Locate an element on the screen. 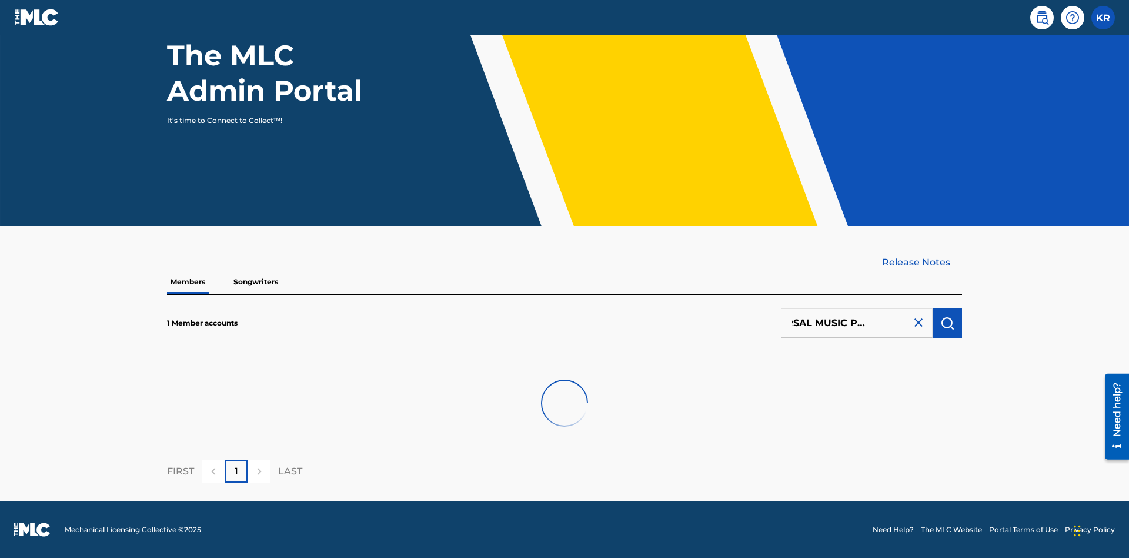 This screenshot has width=1129, height=558. img: help is located at coordinates (1073, 18).